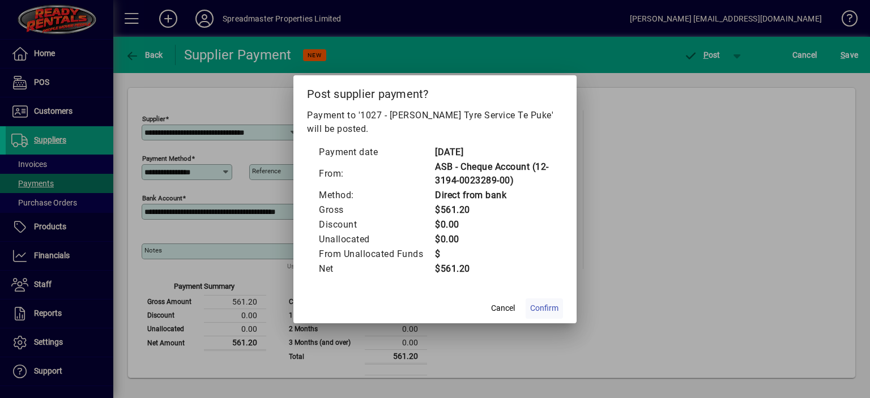 The width and height of the screenshot is (870, 398). I want to click on td: Method:, so click(376, 195).